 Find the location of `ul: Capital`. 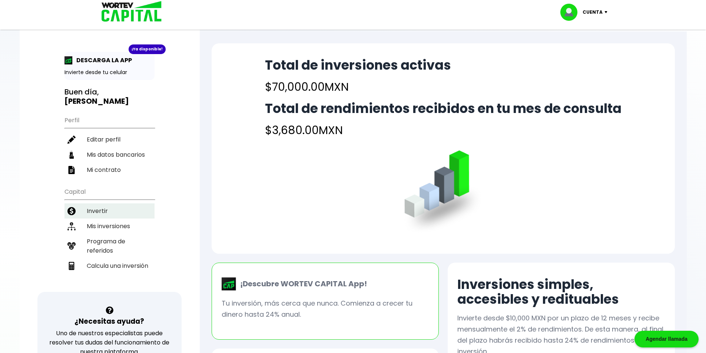

ul: Capital is located at coordinates (109, 238).